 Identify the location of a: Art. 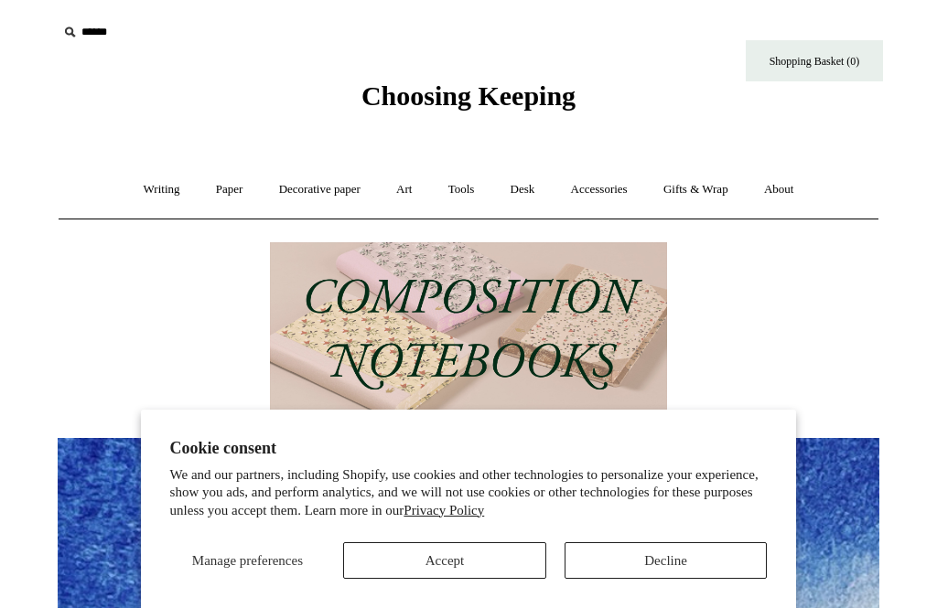
(403, 189).